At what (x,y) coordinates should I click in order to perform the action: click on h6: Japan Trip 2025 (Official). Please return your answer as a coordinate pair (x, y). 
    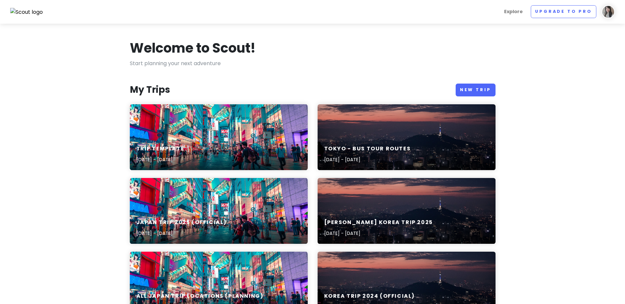
    Looking at the image, I should click on (182, 223).